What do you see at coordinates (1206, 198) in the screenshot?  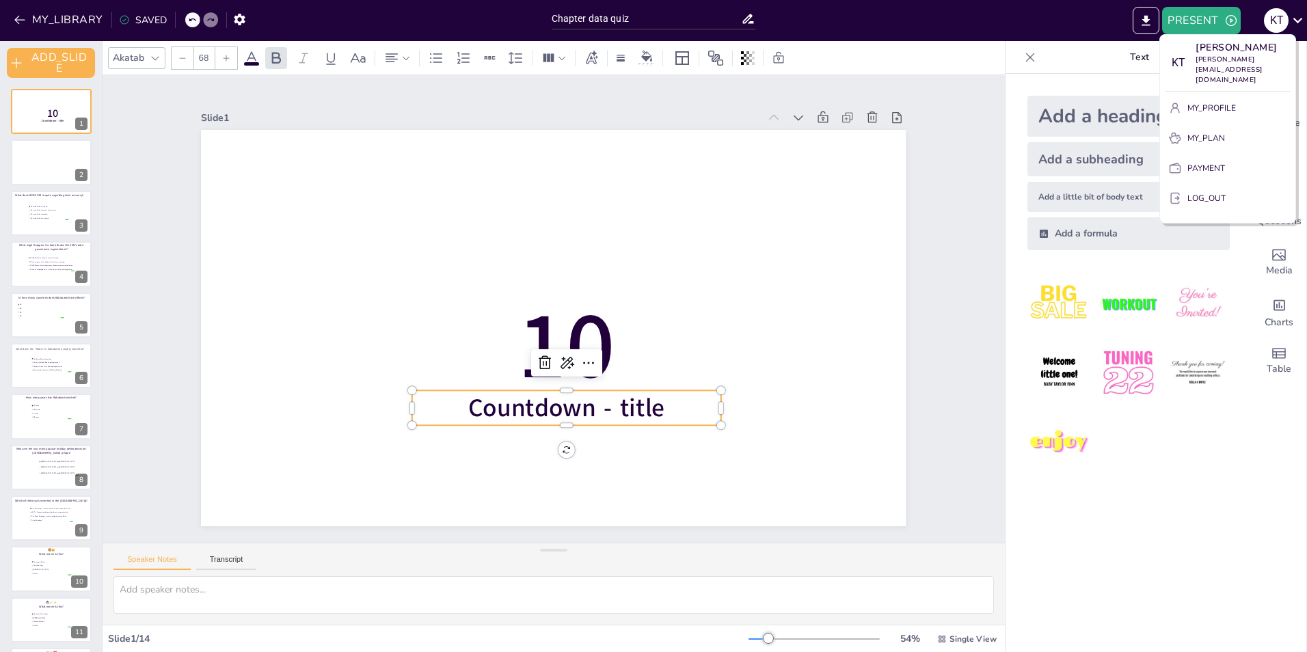 I see `p: LOG_OUT` at bounding box center [1206, 198].